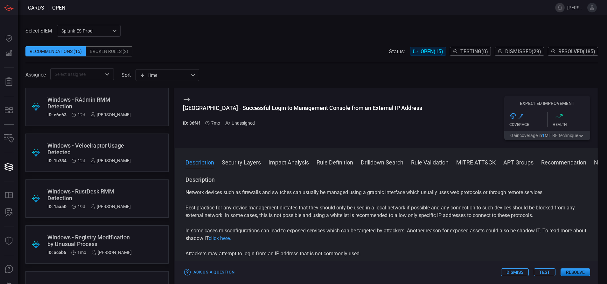 This screenshot has height=284, width=607. I want to click on span: Open ( 15 ), so click(432, 51).